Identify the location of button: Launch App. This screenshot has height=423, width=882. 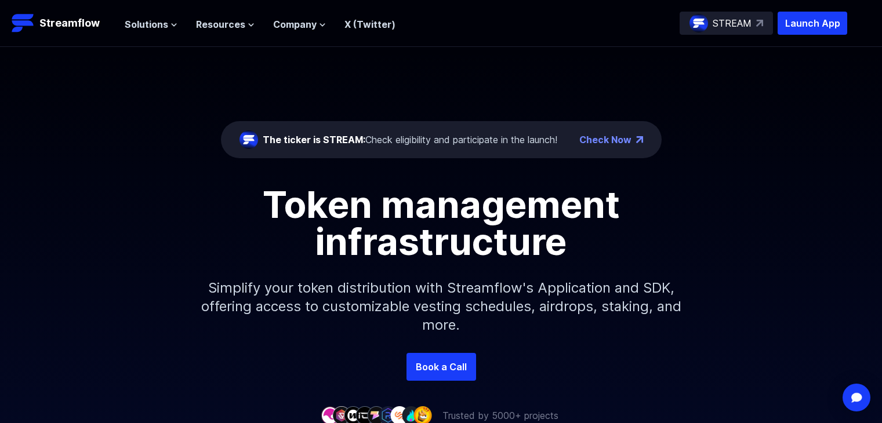
(813, 23).